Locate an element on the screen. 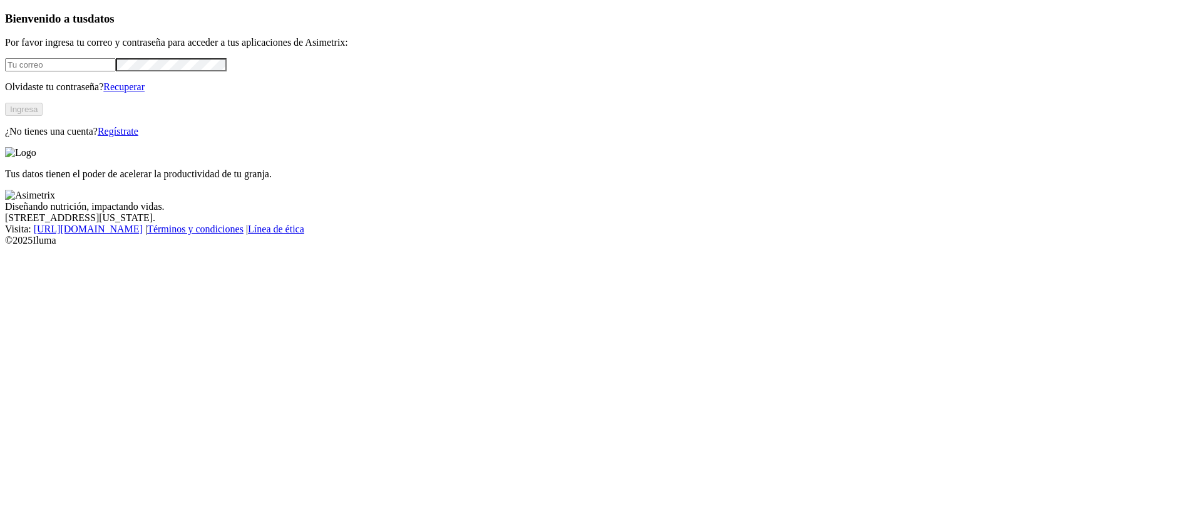  button: Ingresa is located at coordinates (24, 109).